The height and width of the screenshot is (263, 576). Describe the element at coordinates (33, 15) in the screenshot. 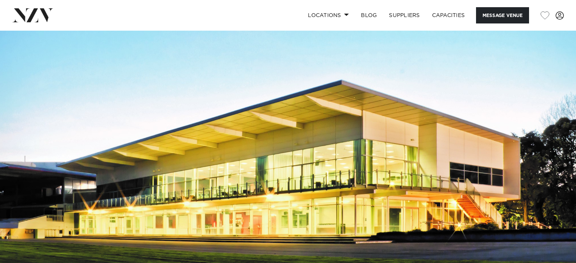

I see `img: nzv-logo.png` at that location.